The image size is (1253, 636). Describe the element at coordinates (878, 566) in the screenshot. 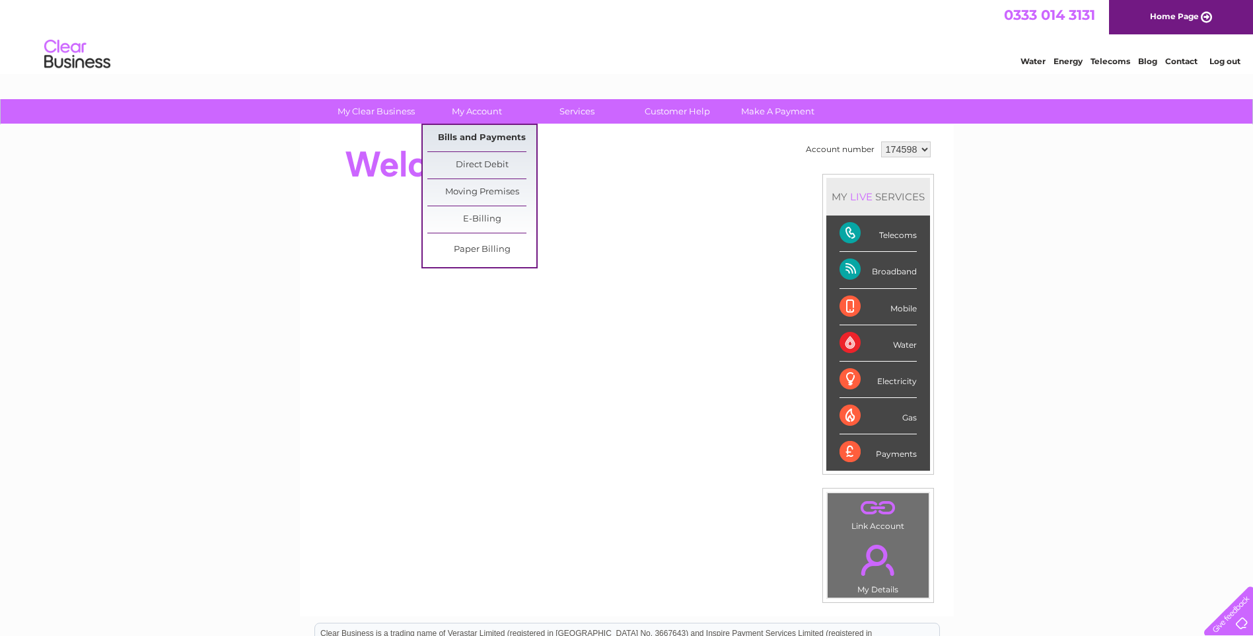

I see `td: My Details` at that location.